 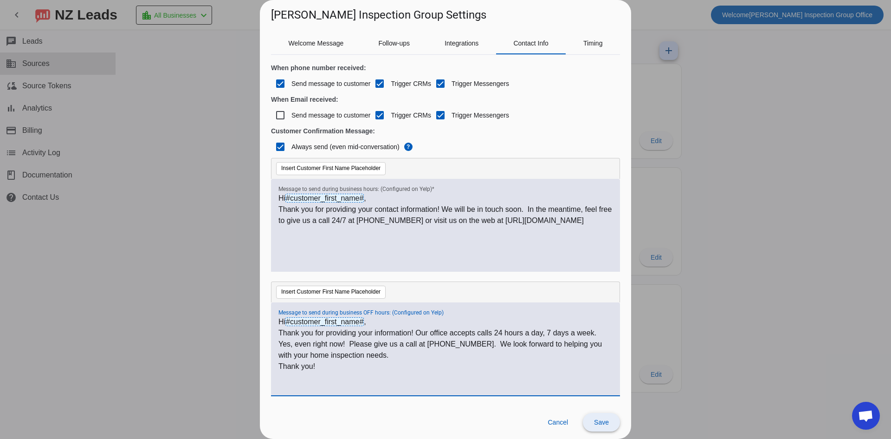 What do you see at coordinates (446, 215) in the screenshot?
I see `p: Thank you for providing your contact information! We will be in touch soon. In the meantime, feel...` at bounding box center [446, 215].